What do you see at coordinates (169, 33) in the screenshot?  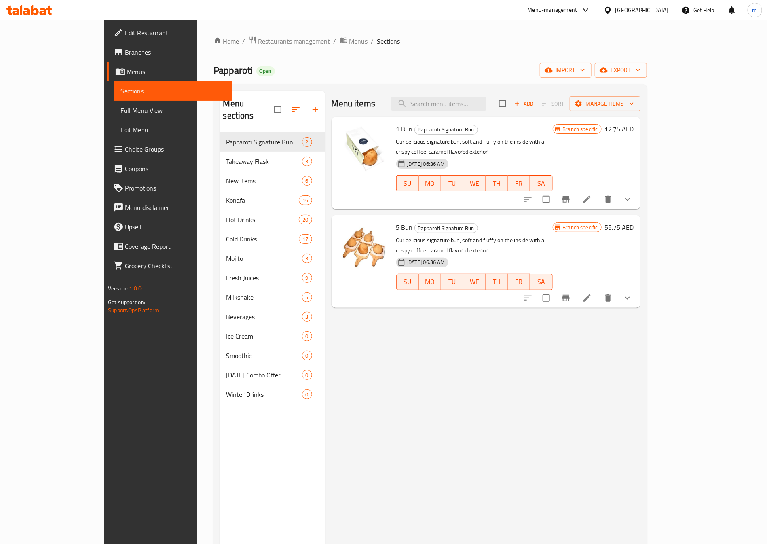 I see `a: Edit Restaurant` at bounding box center [169, 33].